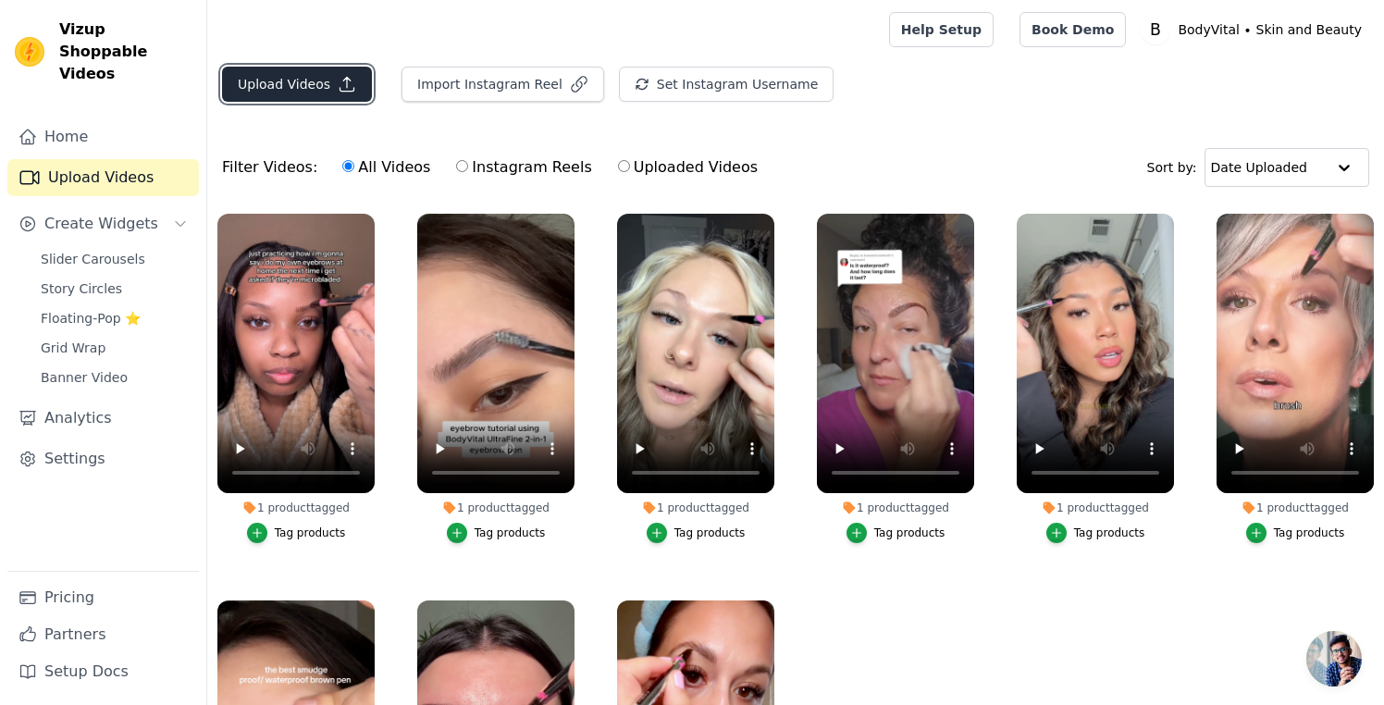  What do you see at coordinates (103, 418) in the screenshot?
I see `a: Analytics` at bounding box center [103, 418].